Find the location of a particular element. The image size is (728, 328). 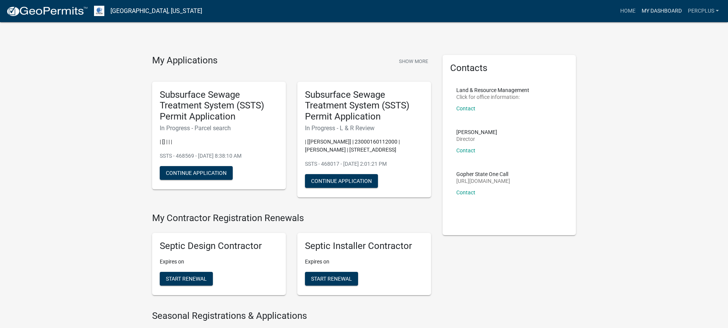

wm-registration-list-section: My Contractor Registration Renewals is located at coordinates (291, 257).